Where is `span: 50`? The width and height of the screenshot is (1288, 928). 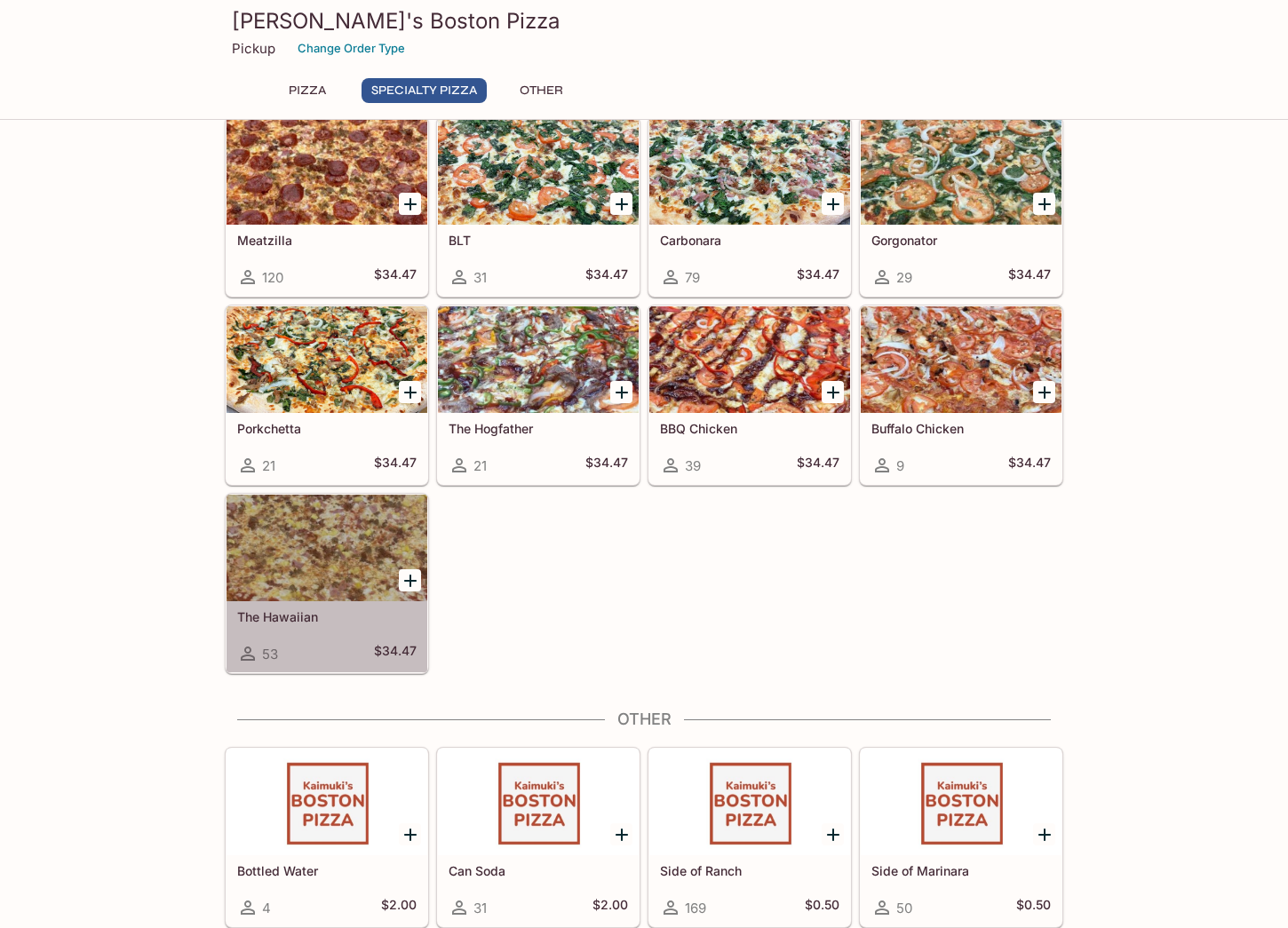
span: 50 is located at coordinates (904, 908).